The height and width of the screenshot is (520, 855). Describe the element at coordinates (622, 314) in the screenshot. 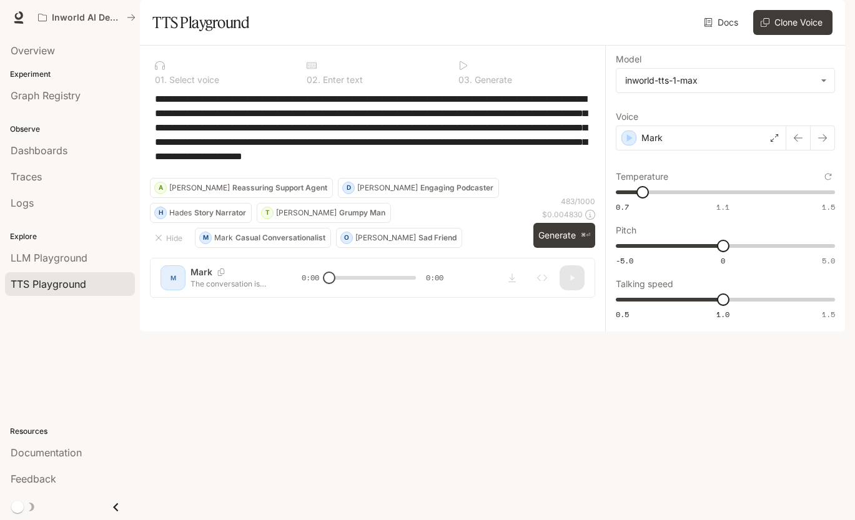

I see `span: 0.5` at that location.